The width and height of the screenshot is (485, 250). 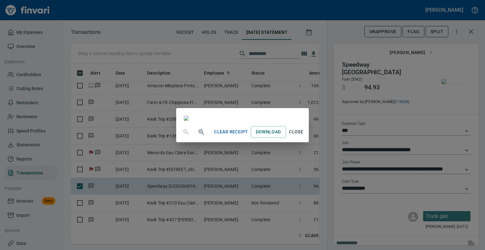 I want to click on span: Close, so click(x=296, y=132).